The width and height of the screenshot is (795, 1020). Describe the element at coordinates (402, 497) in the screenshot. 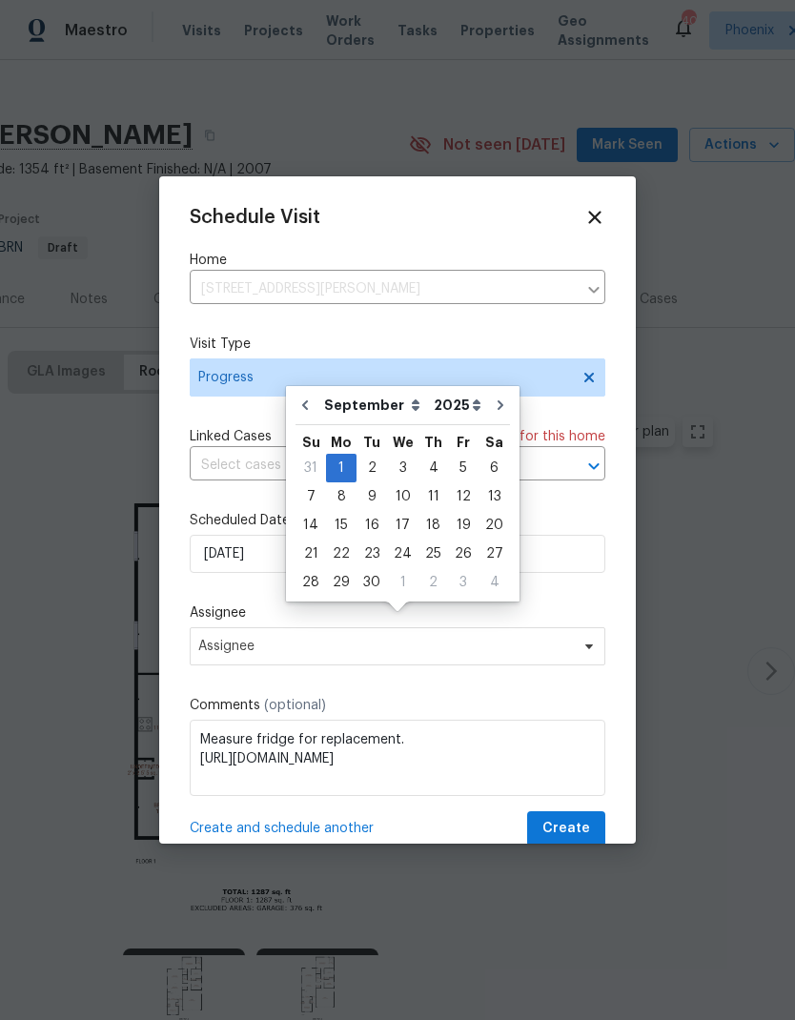

I see `div: 10` at that location.